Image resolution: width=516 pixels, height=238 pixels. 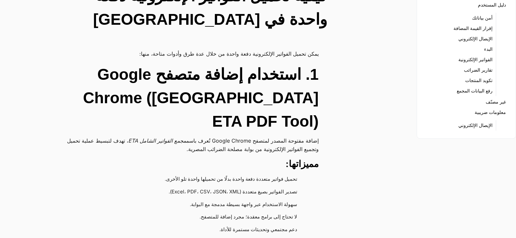 What do you see at coordinates (482, 18) in the screenshot?
I see `a: أمن بياناتك` at bounding box center [482, 18].